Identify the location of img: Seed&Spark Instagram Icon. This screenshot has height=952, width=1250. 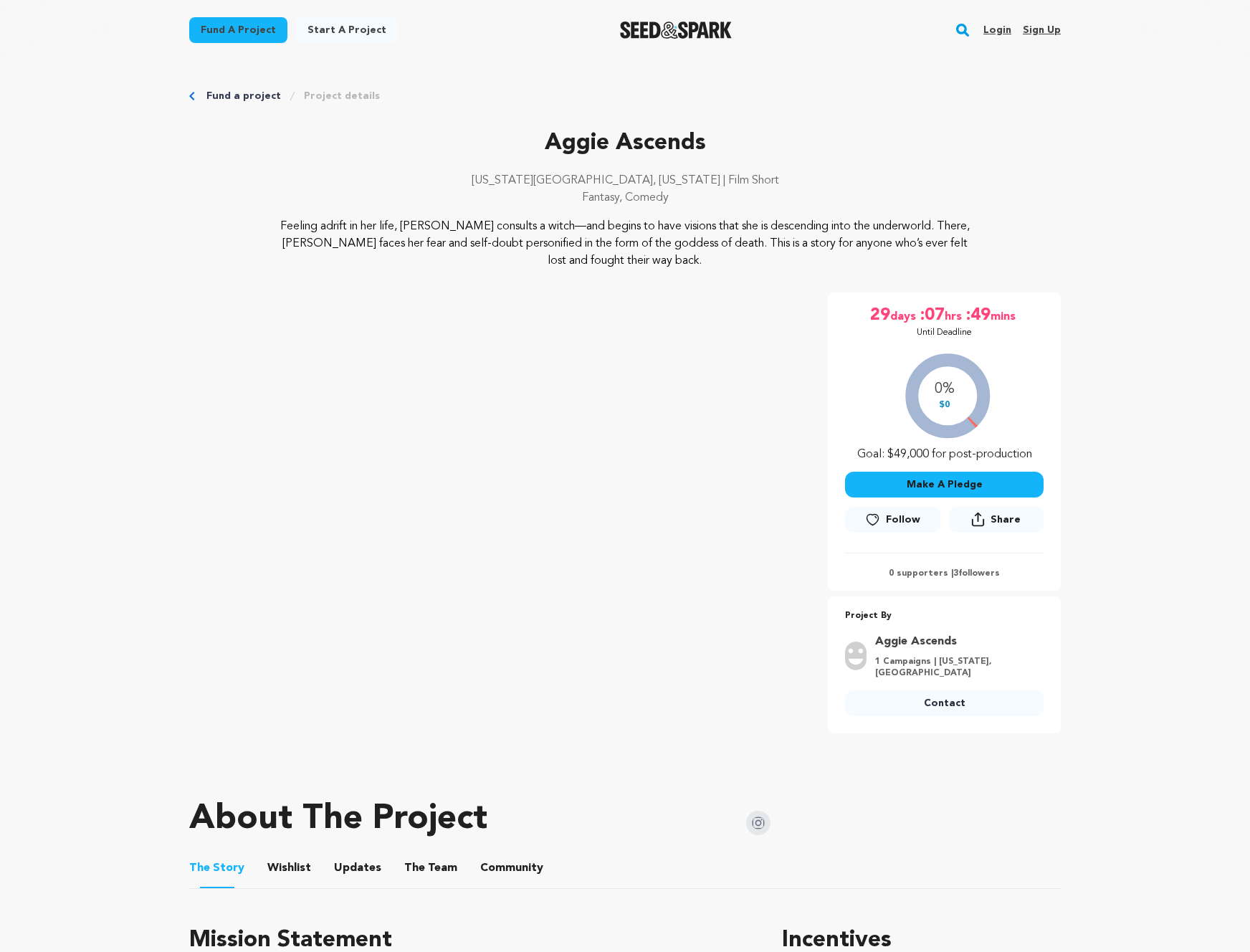
(758, 823).